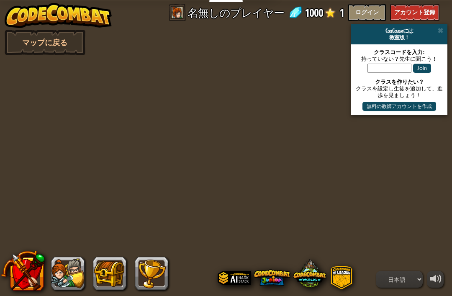 Image resolution: width=452 pixels, height=296 pixels. What do you see at coordinates (399, 106) in the screenshot?
I see `button: 無料の教師アカウントを作成` at bounding box center [399, 106].